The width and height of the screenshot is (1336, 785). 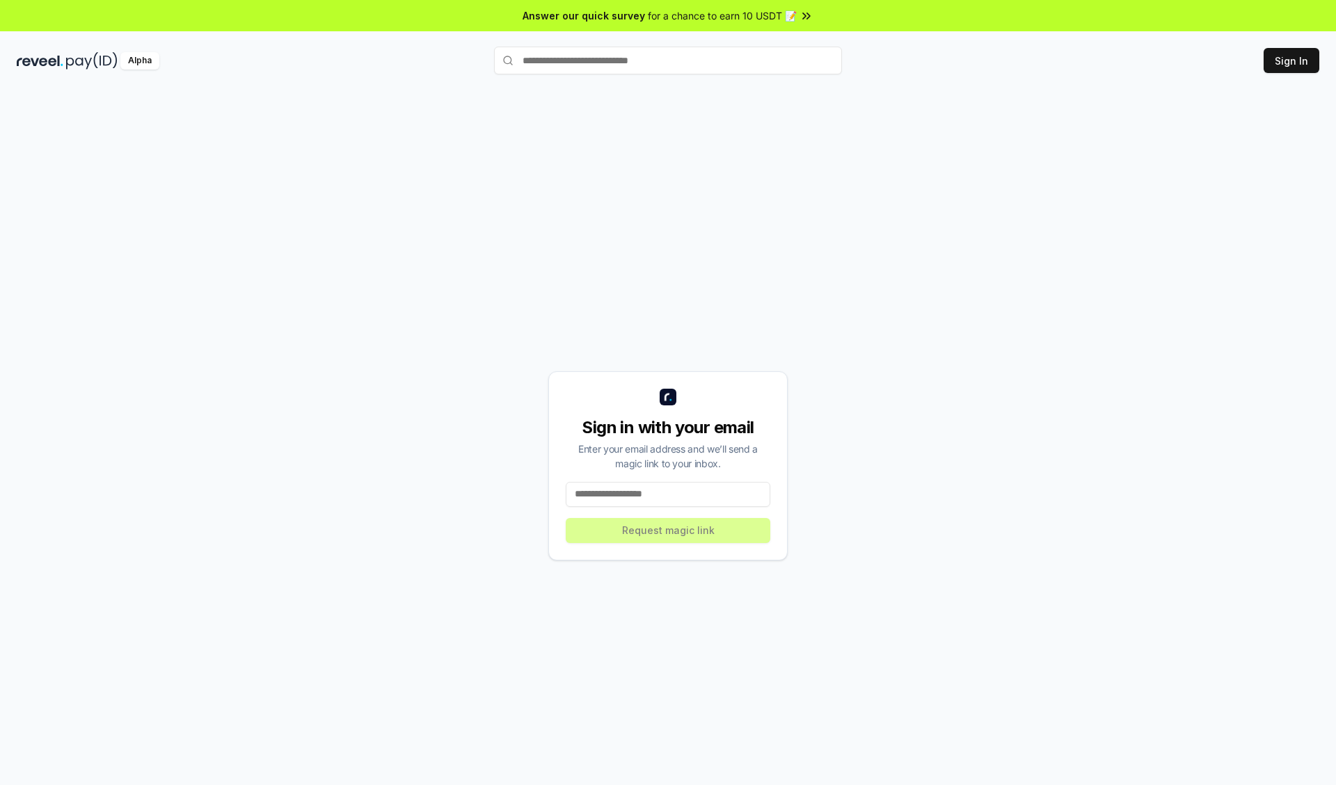 What do you see at coordinates (668, 428) in the screenshot?
I see `div: Sign in with your email` at bounding box center [668, 428].